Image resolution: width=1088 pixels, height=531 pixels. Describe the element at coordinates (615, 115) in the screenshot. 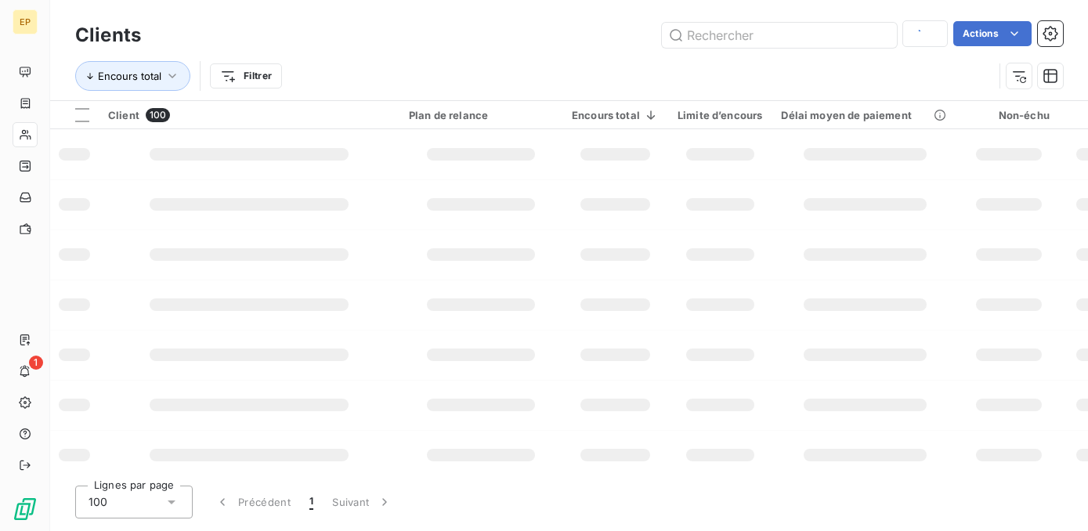

I see `div: Encours total` at that location.